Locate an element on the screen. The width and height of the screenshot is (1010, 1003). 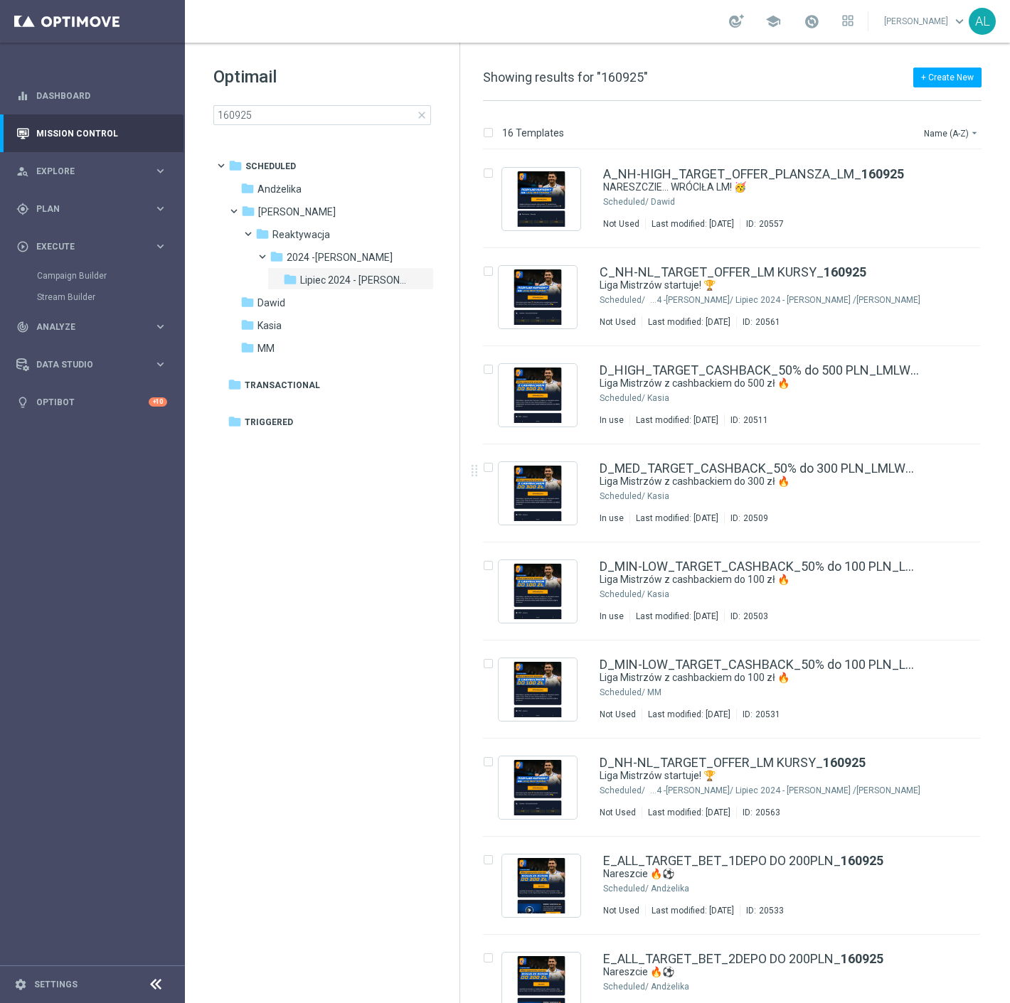
div: NARESZCZIE... WRÓCIŁA LM! 🥳 is located at coordinates (761, 187).